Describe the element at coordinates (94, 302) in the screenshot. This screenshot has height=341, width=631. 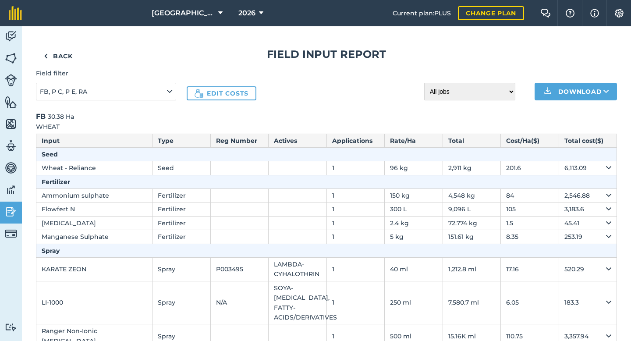
I see `td: LI-1000` at that location.